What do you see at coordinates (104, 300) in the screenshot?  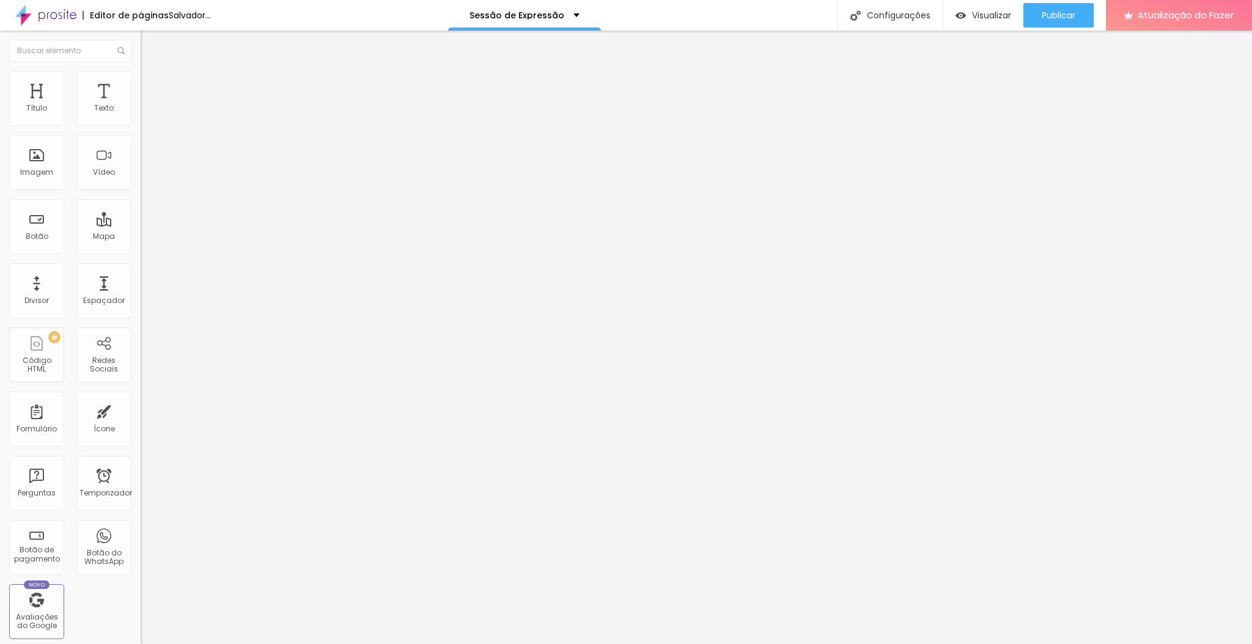 I see `font: Espaçador` at bounding box center [104, 300].